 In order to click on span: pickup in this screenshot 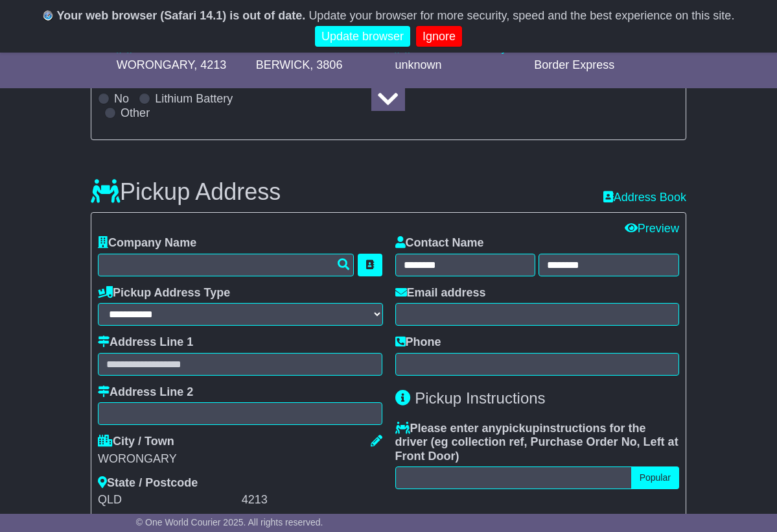, I will do `click(521, 428)`.